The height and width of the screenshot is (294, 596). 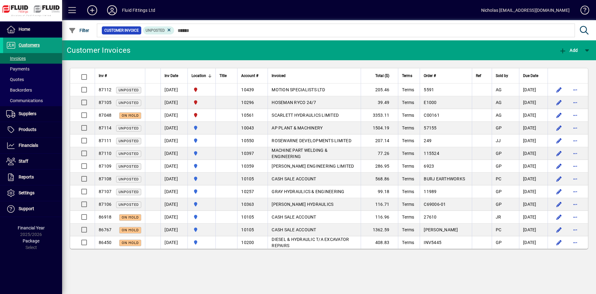 What do you see at coordinates (248, 204) in the screenshot?
I see `span: 10363` at bounding box center [248, 204].